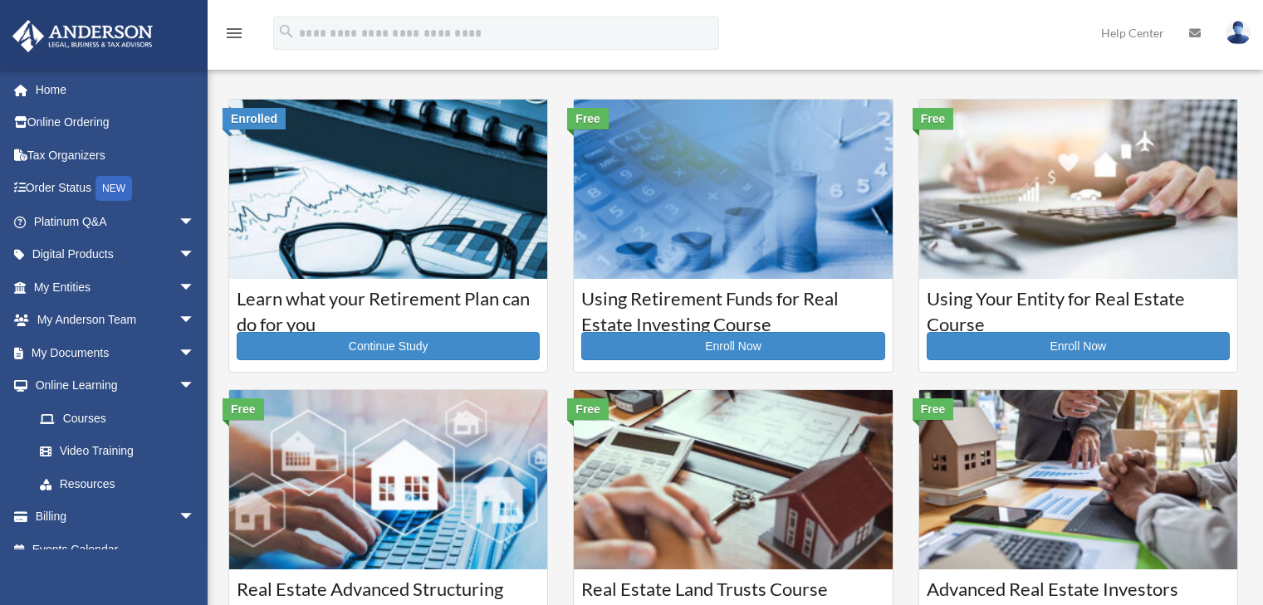  I want to click on a: Billingarrow_drop_down, so click(115, 517).